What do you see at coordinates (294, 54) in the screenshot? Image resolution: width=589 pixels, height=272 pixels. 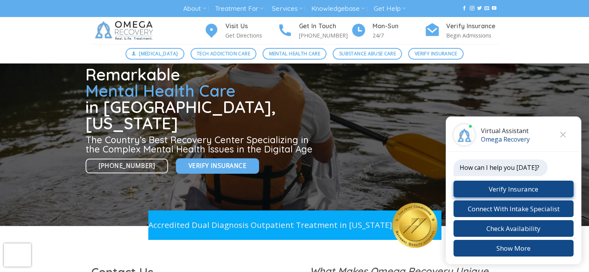 I see `a: Mental Health Care` at bounding box center [294, 54].